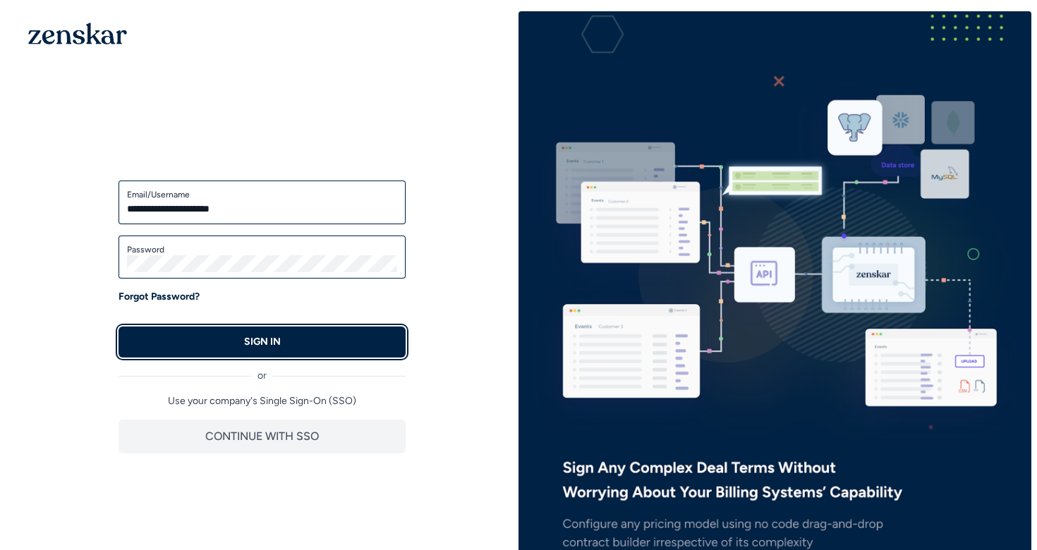 The image size is (1037, 550). I want to click on p: Forgot Password?, so click(159, 297).